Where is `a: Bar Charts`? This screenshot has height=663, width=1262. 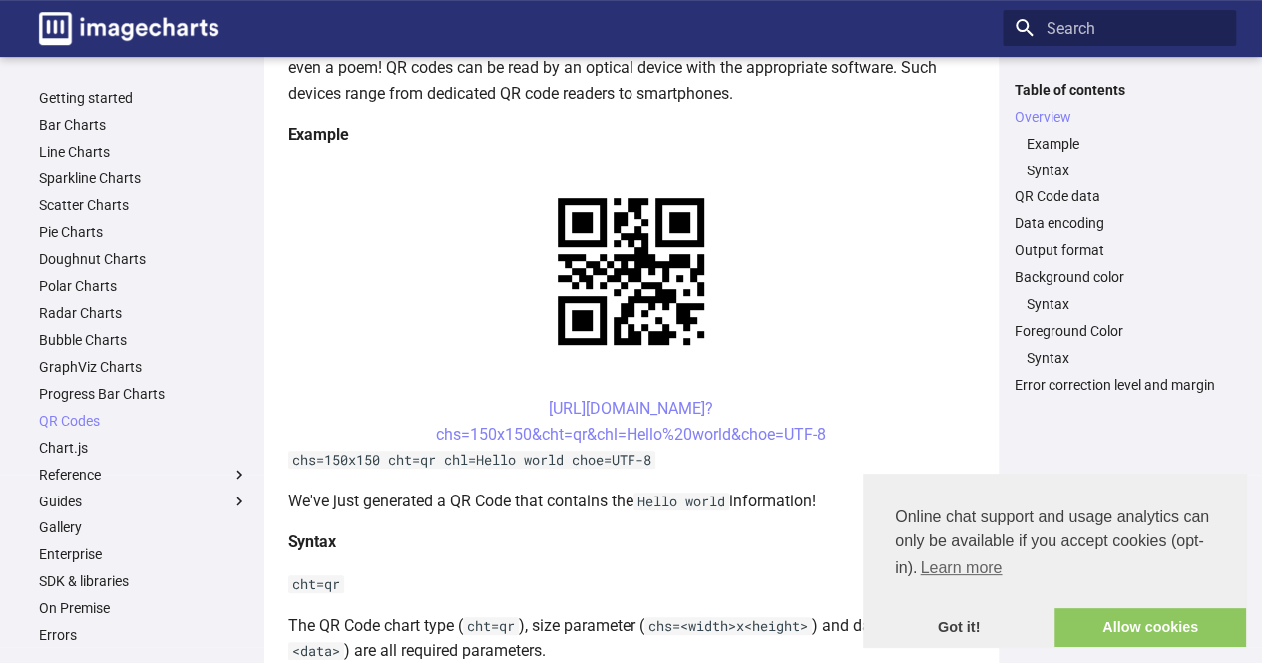 a: Bar Charts is located at coordinates (144, 125).